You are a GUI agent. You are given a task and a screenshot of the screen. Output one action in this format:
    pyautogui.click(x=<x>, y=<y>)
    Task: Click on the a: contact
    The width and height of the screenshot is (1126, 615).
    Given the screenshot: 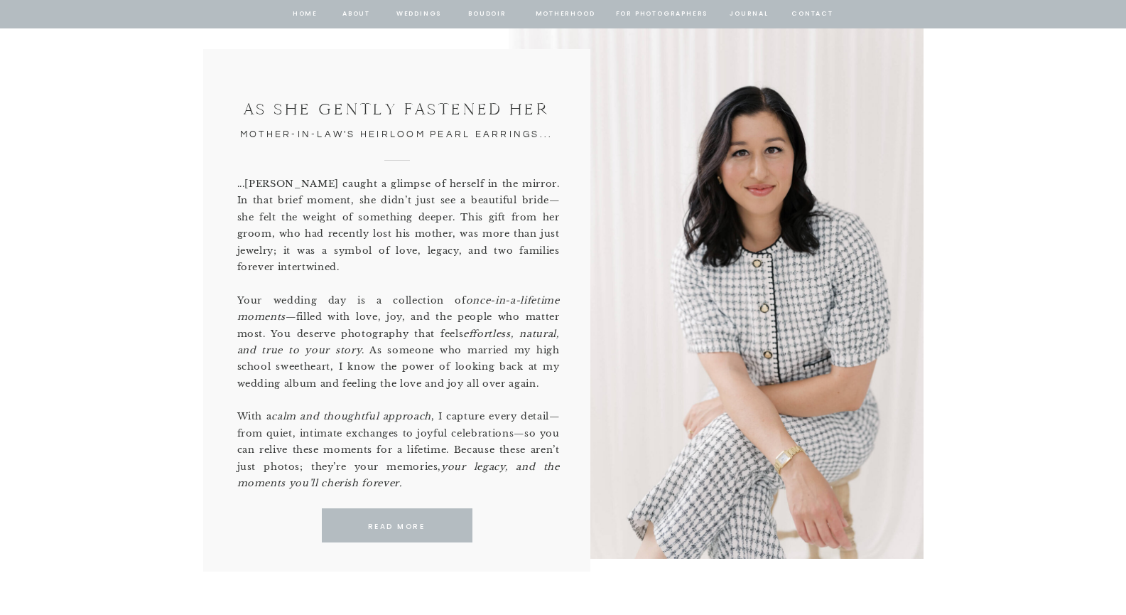 What is the action you would take?
    pyautogui.click(x=813, y=14)
    